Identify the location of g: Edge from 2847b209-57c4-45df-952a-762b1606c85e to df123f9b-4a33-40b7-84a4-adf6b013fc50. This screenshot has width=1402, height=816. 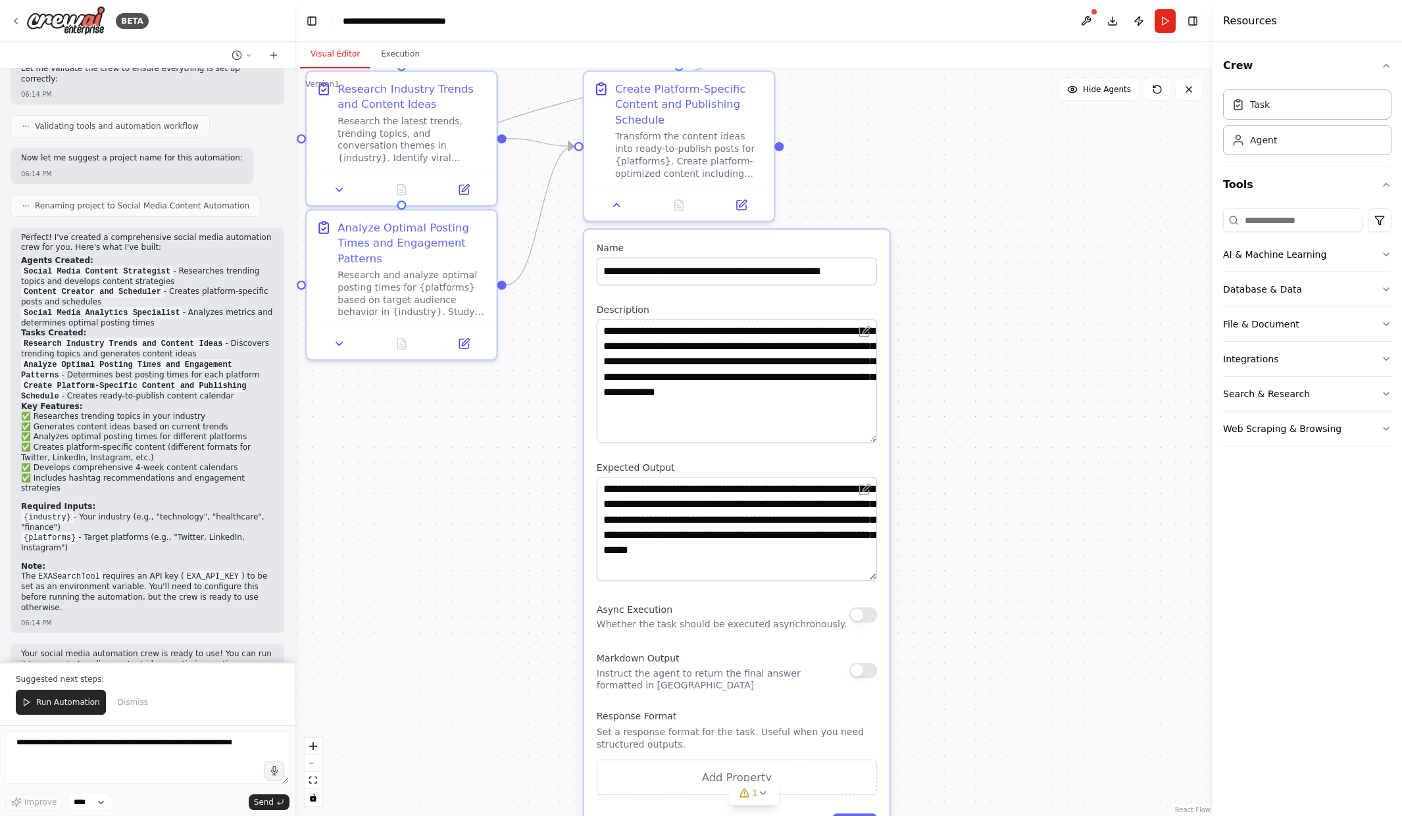
(540, 216).